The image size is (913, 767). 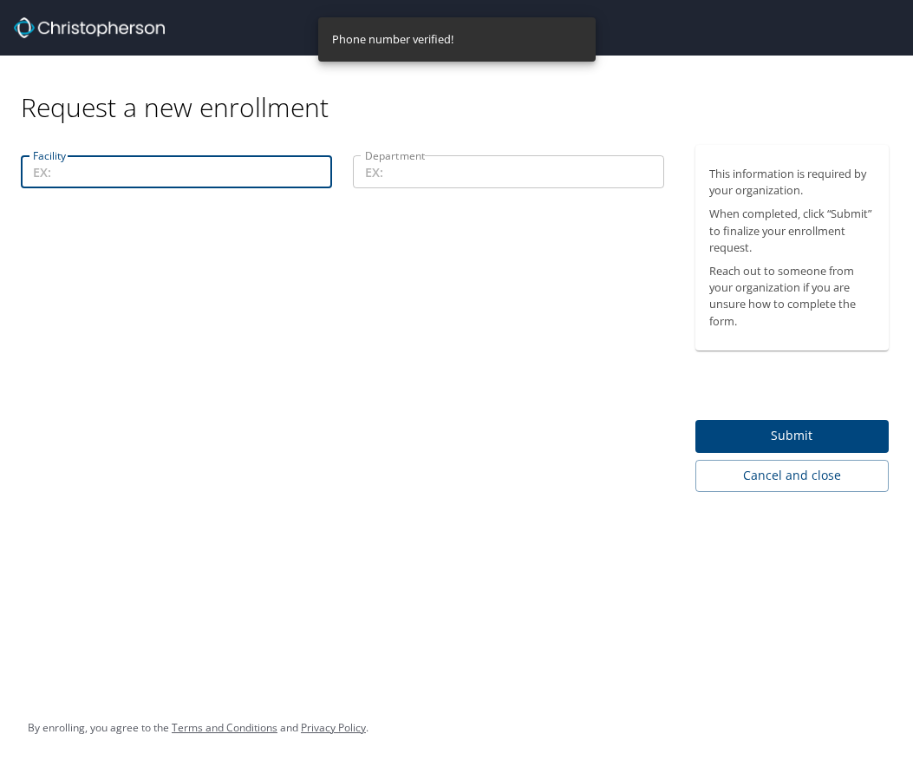 What do you see at coordinates (792, 182) in the screenshot?
I see `p: This information is required by your organization.` at bounding box center [792, 182].